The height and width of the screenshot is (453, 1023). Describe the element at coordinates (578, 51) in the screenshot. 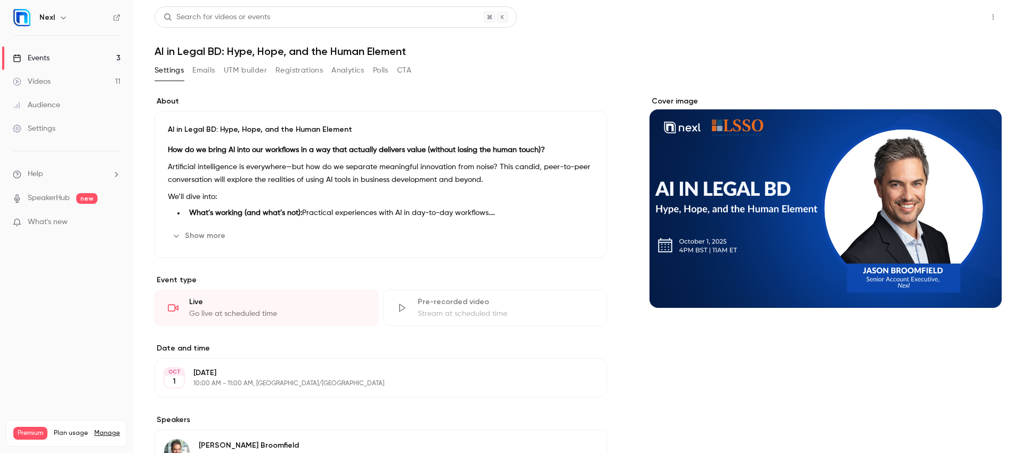

I see `h1: AI in Legal BD: Hype, Hope, and the Human Element` at that location.